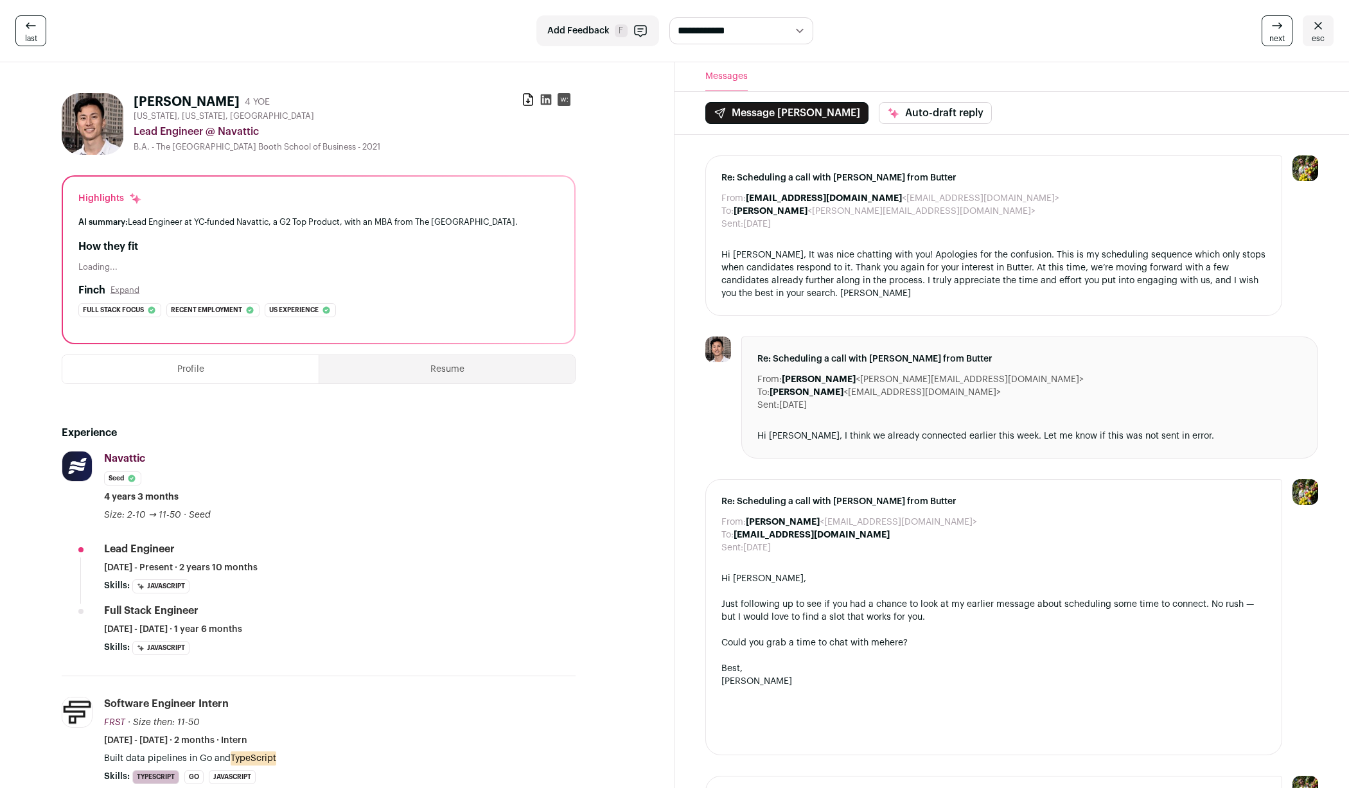 This screenshot has height=788, width=1349. Describe the element at coordinates (110, 199) in the screenshot. I see `div: Highlights` at that location.